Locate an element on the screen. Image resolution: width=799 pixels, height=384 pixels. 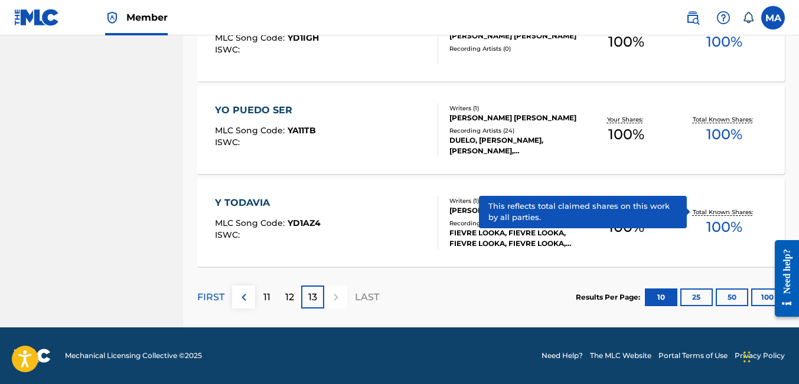
span: Mechanical Licensing Collective © 2025 is located at coordinates (133, 356).